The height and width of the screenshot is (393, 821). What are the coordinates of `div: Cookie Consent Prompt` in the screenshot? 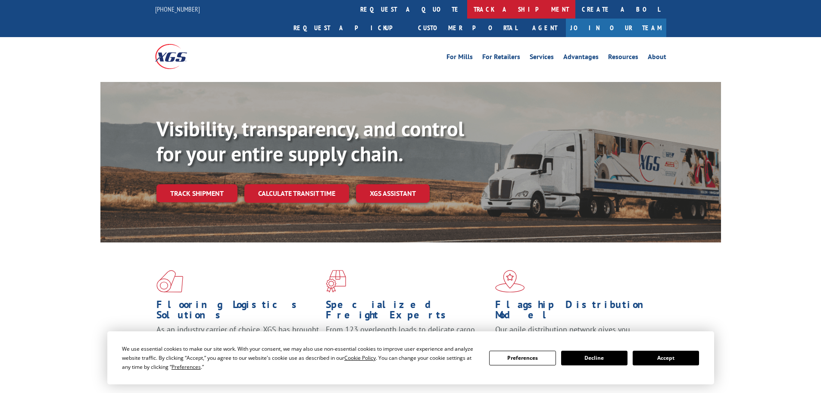 It's located at (411, 357).